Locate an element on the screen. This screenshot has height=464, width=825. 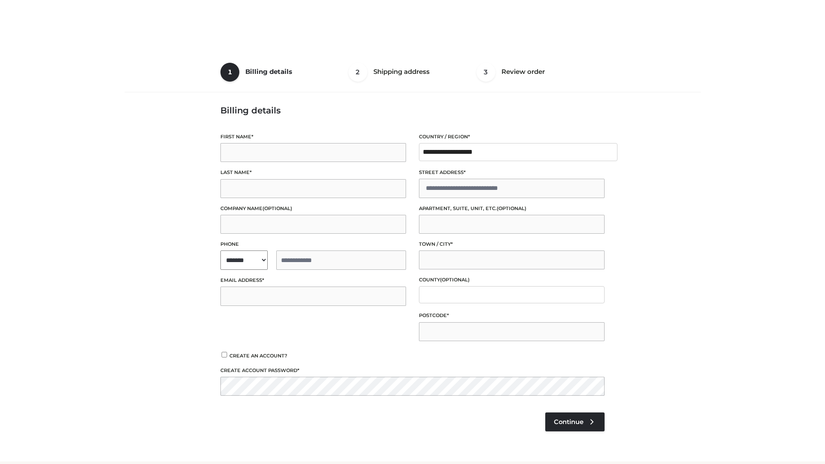
a: Continue is located at coordinates (575, 422).